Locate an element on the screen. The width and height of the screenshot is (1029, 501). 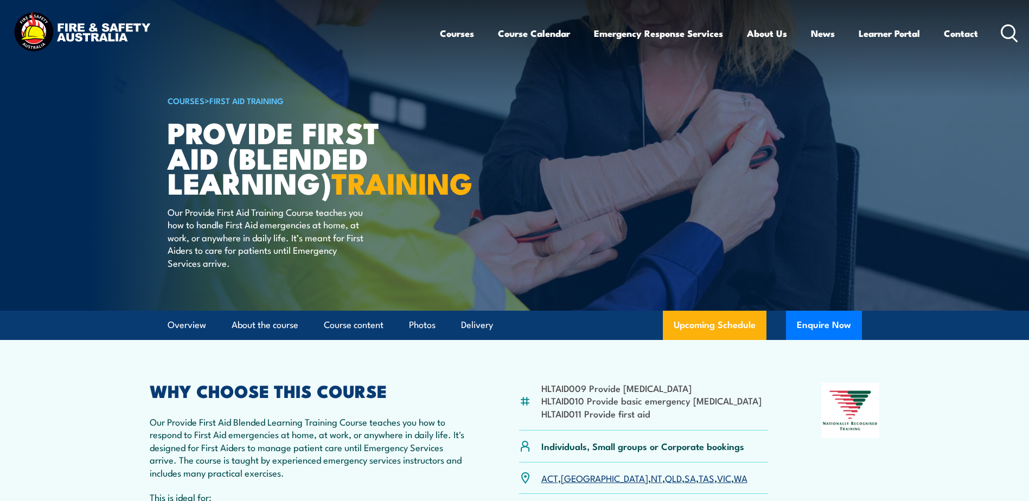
a: VIC is located at coordinates (724, 478).